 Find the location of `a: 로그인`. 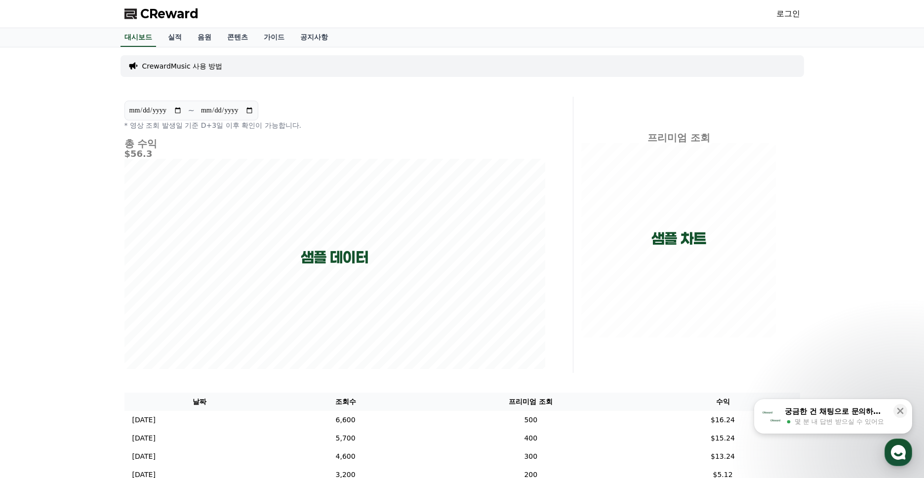

a: 로그인 is located at coordinates (788, 14).